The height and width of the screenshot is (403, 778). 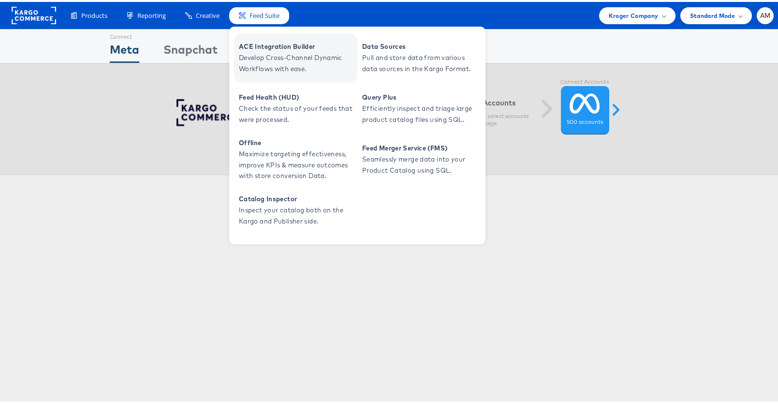 I want to click on span: Kroger Company, so click(x=634, y=14).